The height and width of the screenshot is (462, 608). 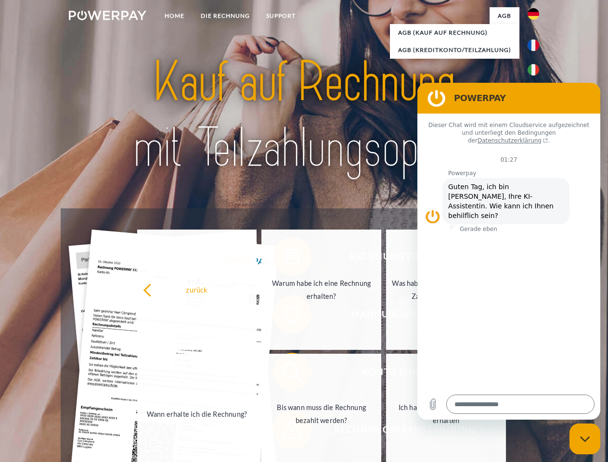 What do you see at coordinates (91, 50) in the screenshot?
I see `p: Dieser Chat wird mit einem Cloudservice aufgezeichnet und unterliegt den Bedingungen der .` at bounding box center [91, 50].